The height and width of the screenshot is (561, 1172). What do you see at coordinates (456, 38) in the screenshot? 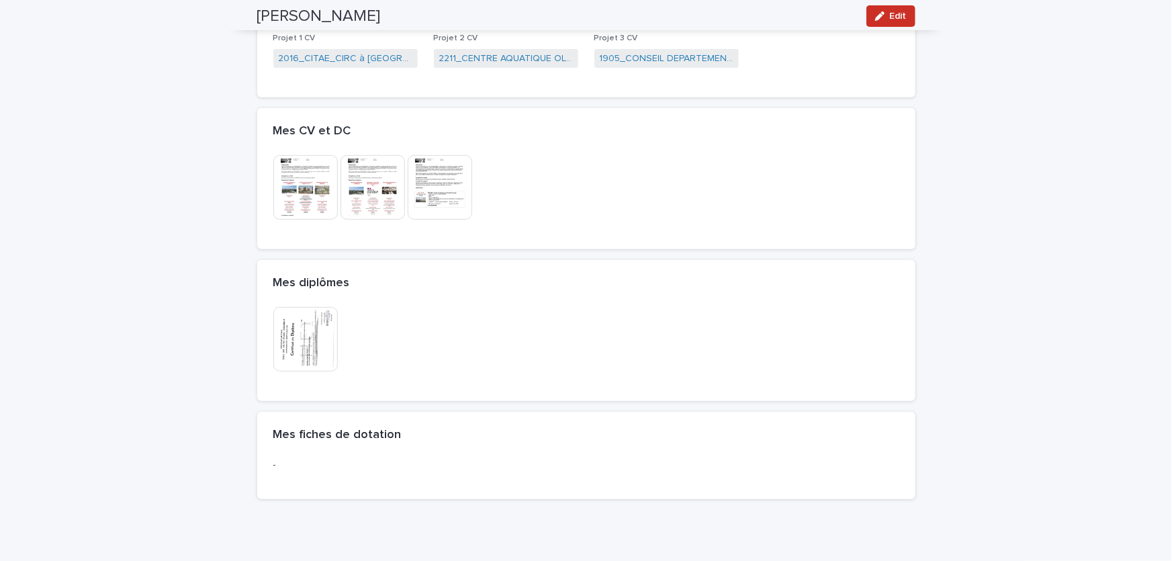
I see `span: Projet 2 CV` at bounding box center [456, 38].